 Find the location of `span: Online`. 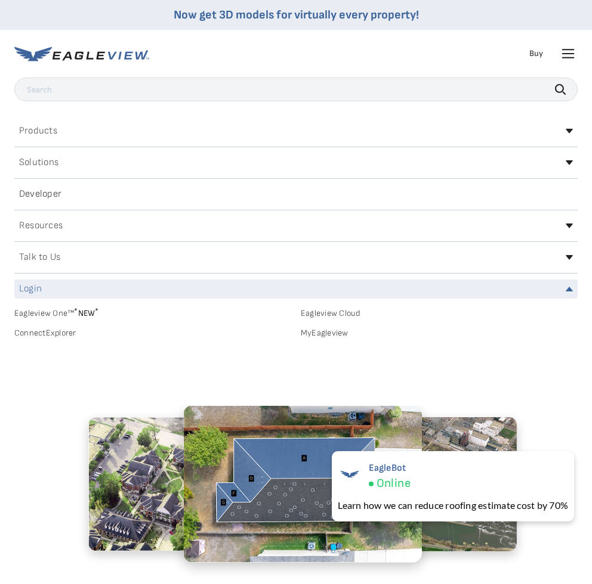

span: Online is located at coordinates (393, 484).